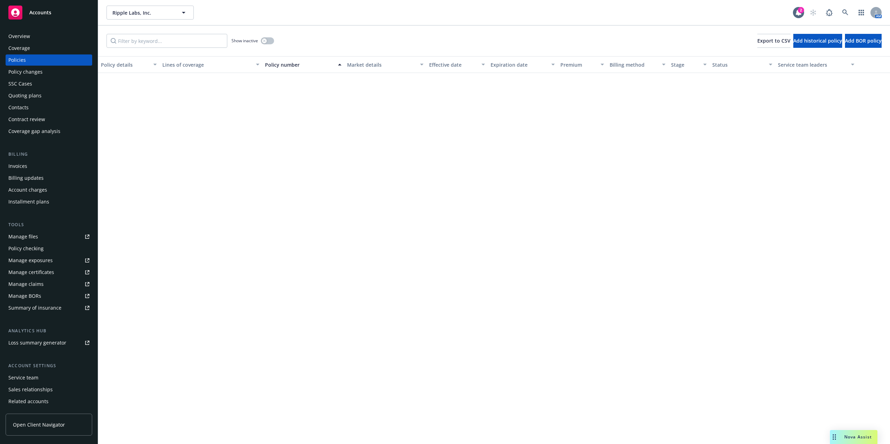  Describe the element at coordinates (26, 249) in the screenshot. I see `div: Policy checking` at that location.